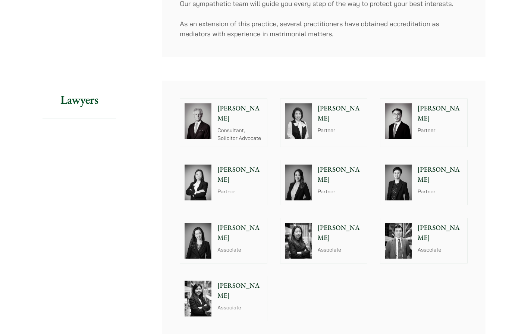  I want to click on p: Consultant, Solicitor Advocate, so click(240, 134).